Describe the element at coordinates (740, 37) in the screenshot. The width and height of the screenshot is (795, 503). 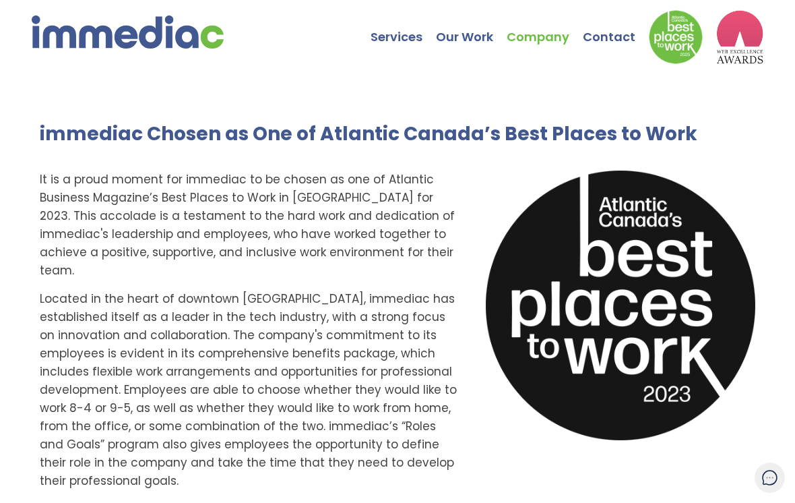
I see `img: logo2_wea_nobg.webp` at that location.